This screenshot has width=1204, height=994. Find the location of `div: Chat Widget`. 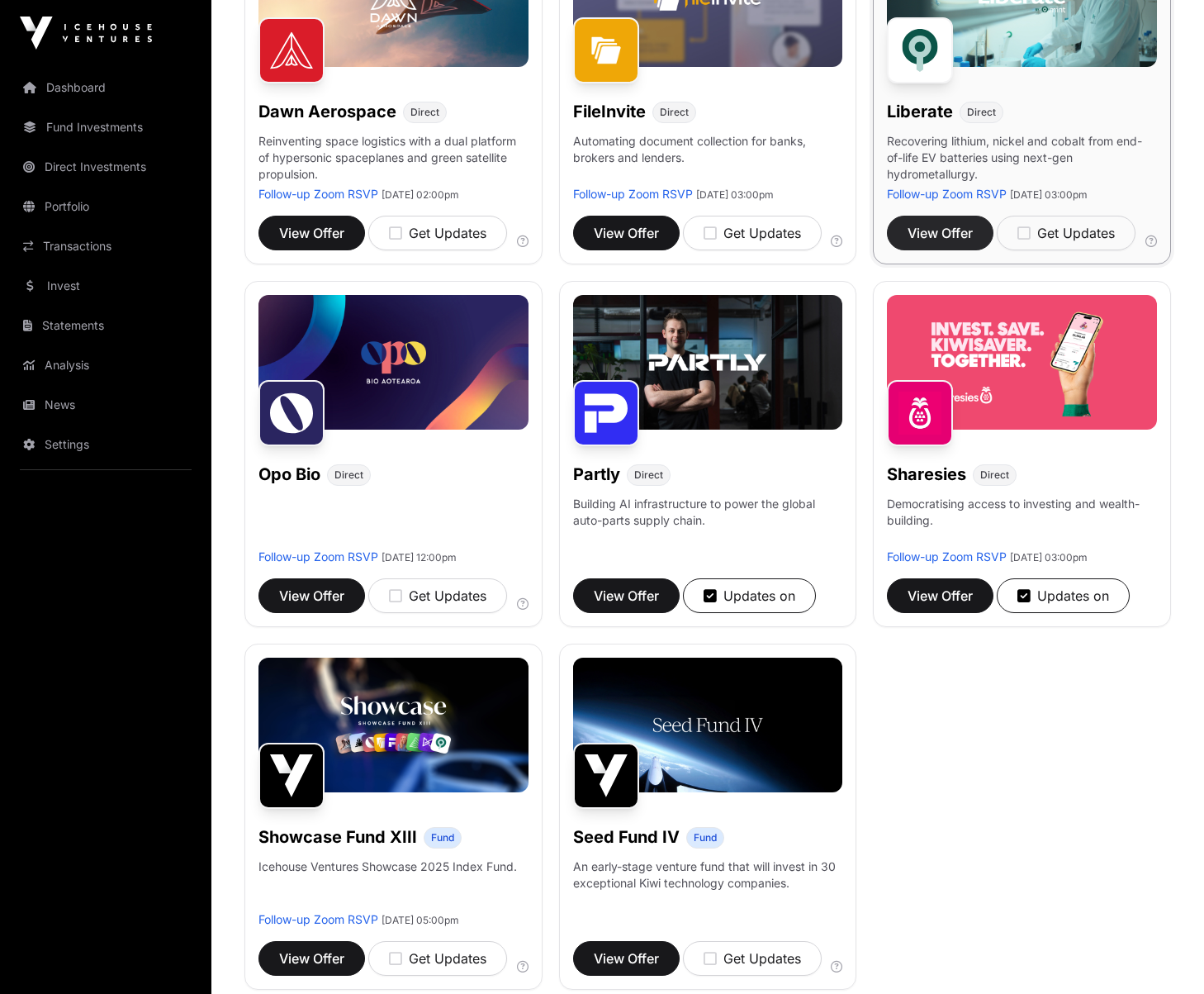

div: Chat Widget is located at coordinates (1163, 954).